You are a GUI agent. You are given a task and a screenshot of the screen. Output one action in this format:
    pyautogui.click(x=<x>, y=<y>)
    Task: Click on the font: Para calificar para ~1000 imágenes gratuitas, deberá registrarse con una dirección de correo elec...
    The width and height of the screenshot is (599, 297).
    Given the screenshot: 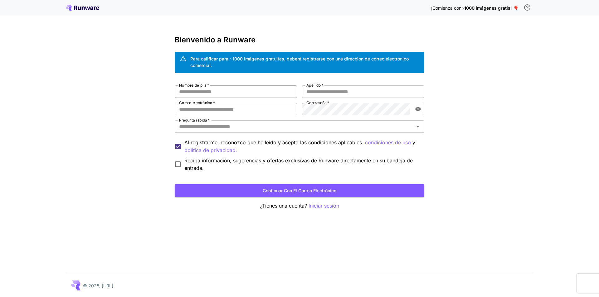 What is the action you would take?
    pyautogui.click(x=300, y=62)
    